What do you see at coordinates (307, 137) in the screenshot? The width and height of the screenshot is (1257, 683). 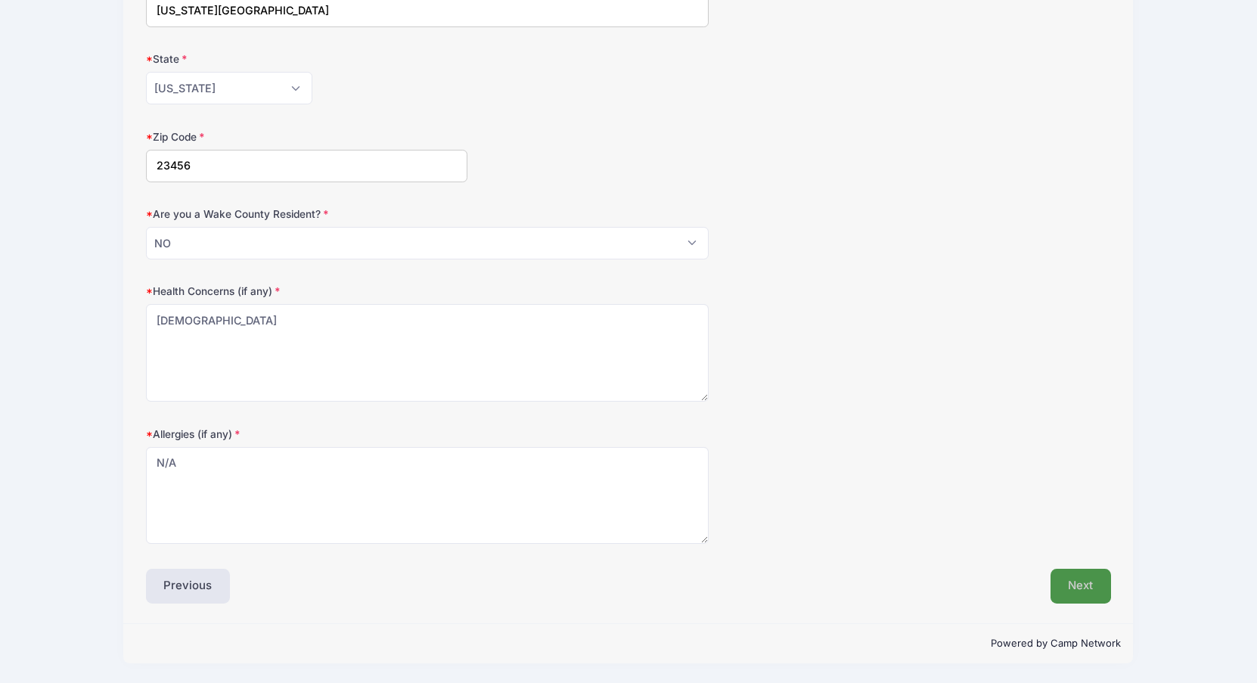 I see `label: Zip Code` at bounding box center [307, 137].